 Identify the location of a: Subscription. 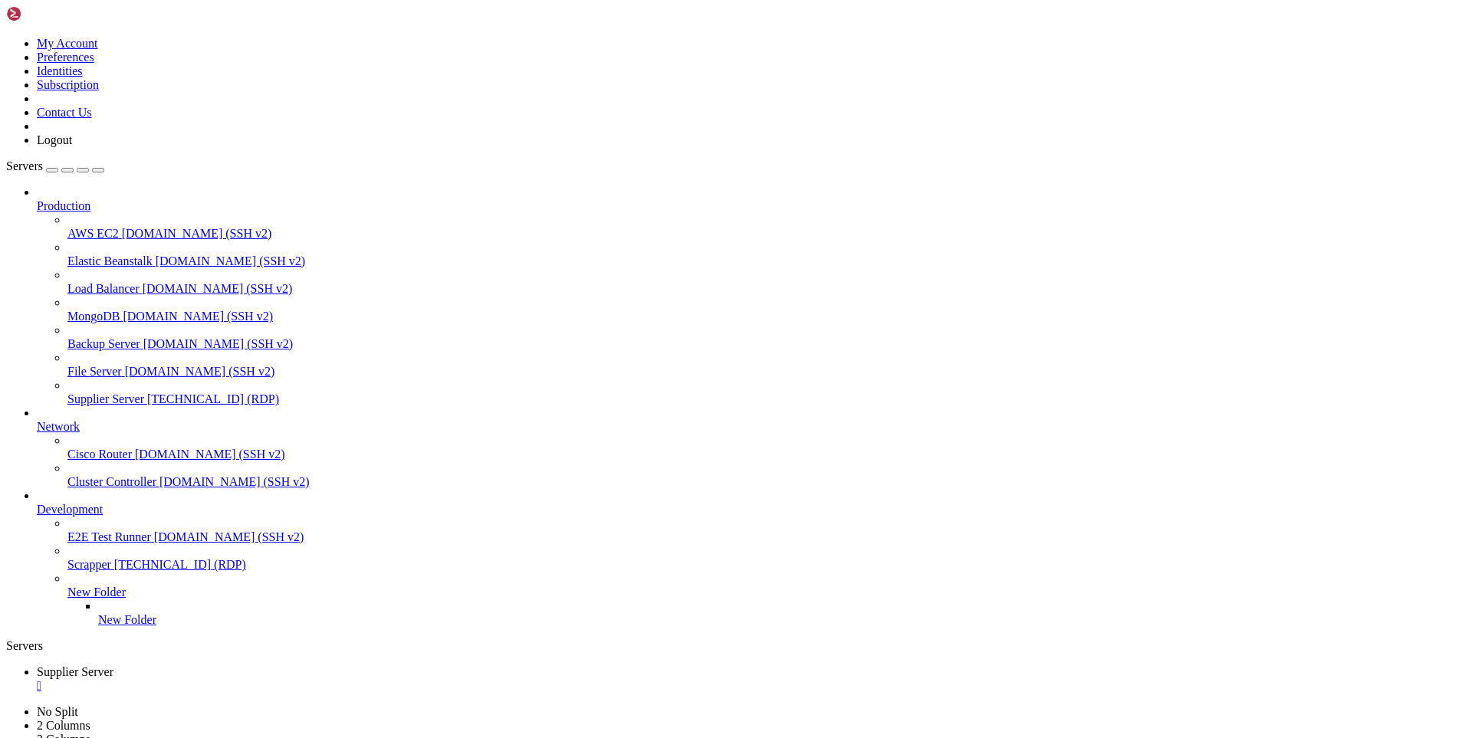
(67, 84).